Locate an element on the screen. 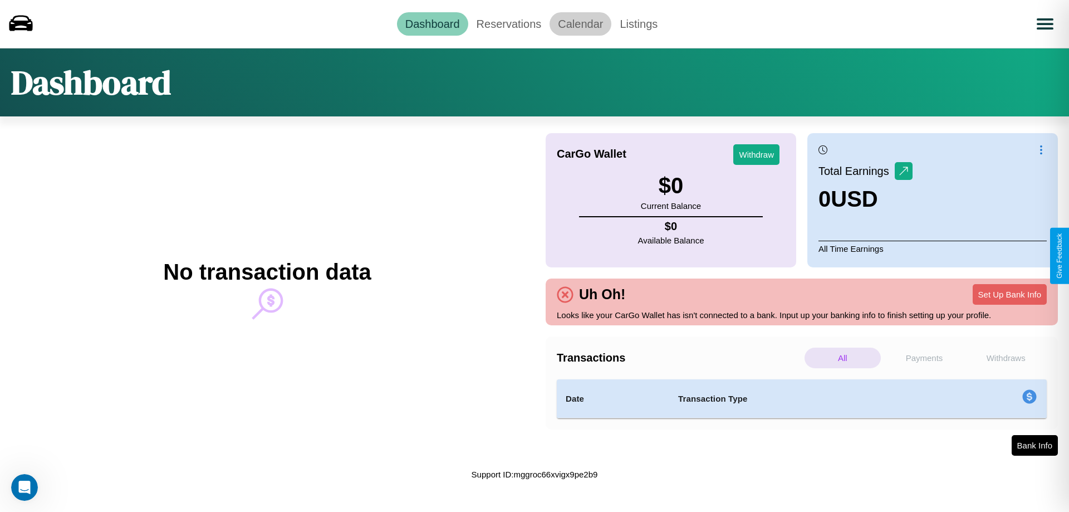  a: Listings is located at coordinates (639, 24).